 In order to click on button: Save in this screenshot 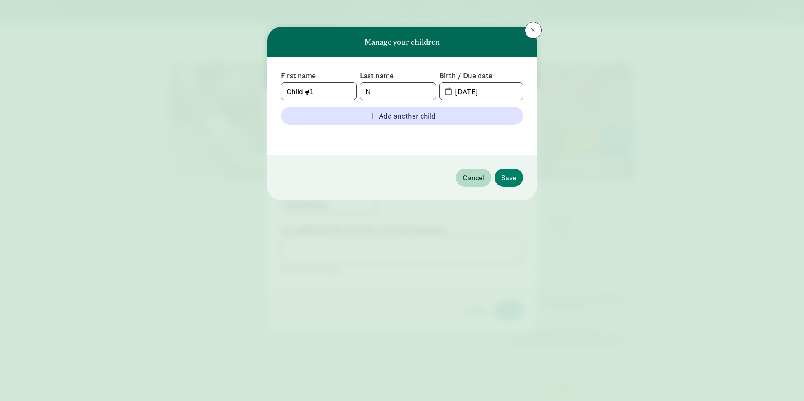, I will do `click(509, 178)`.